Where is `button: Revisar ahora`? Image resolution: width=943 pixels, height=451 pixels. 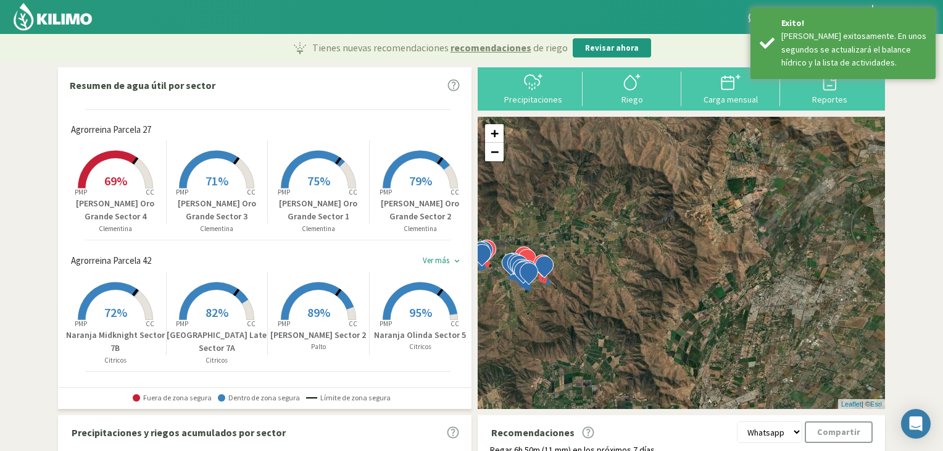
button: Revisar ahora is located at coordinates (612, 48).